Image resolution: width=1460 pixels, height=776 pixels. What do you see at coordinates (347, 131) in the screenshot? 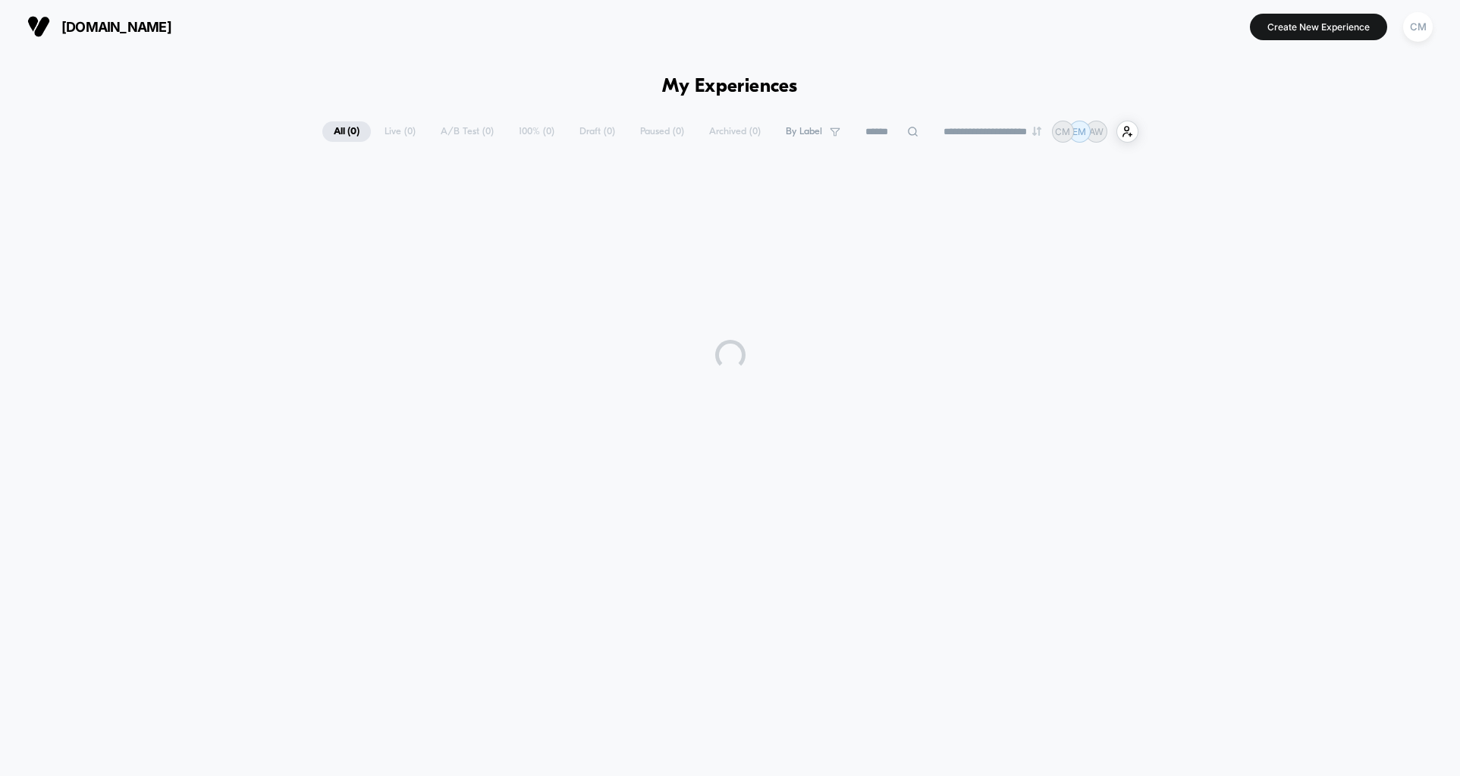
I see `span: All ( 0 )` at bounding box center [347, 131].